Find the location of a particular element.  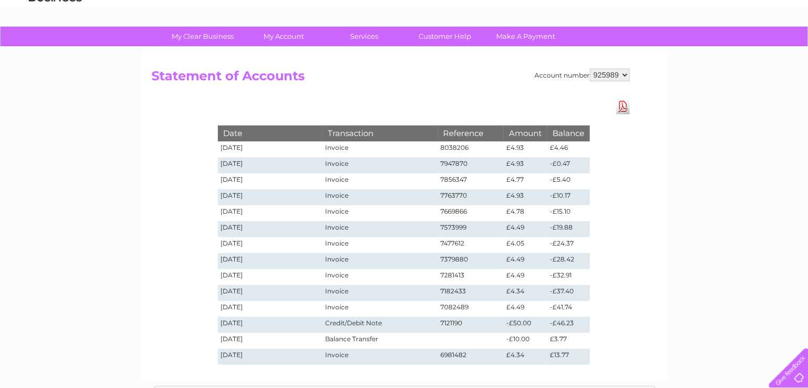

td: 8038206 is located at coordinates (471, 149).